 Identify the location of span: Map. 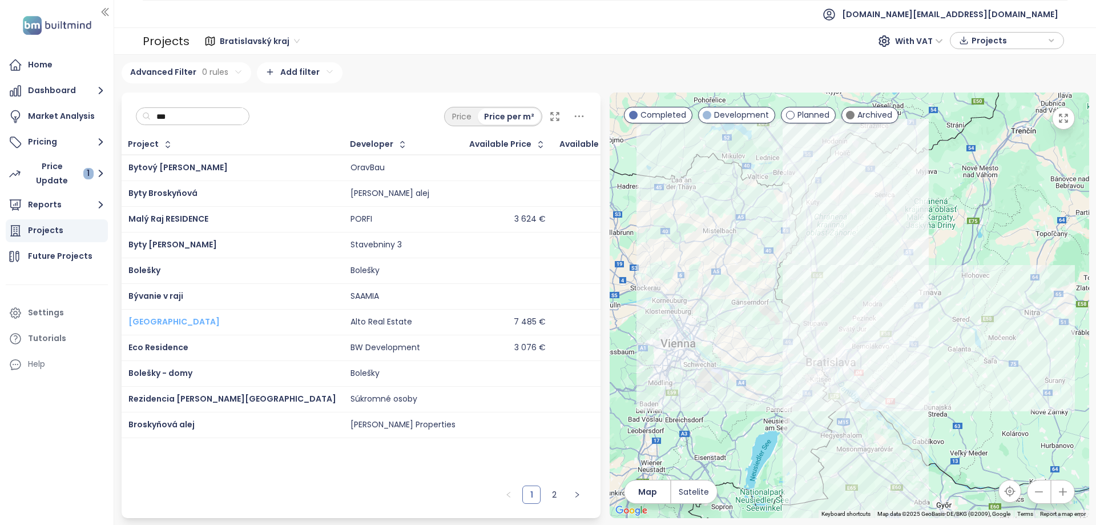
(647, 491).